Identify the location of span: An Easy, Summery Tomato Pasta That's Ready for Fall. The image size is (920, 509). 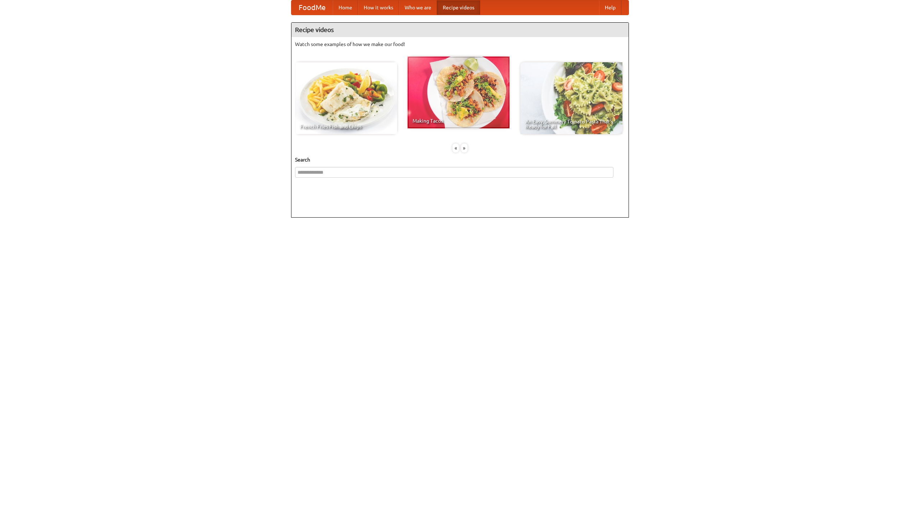
(572, 124).